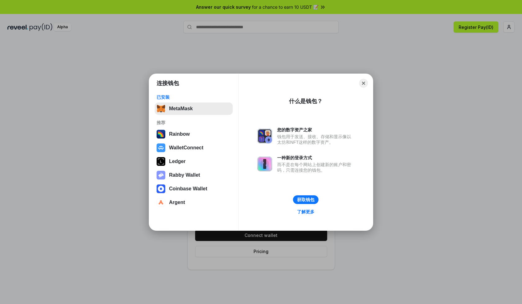 This screenshot has height=304, width=522. Describe the element at coordinates (179, 134) in the screenshot. I see `div: Rainbow` at that location.